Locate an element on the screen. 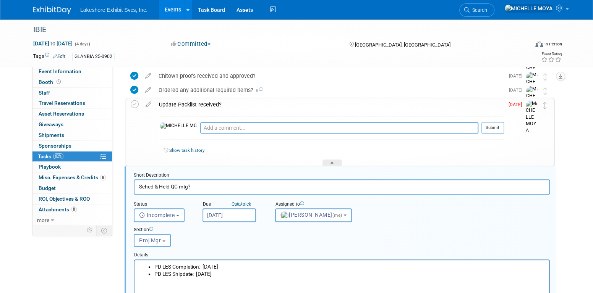 This screenshot has height=293, width=593. span: to is located at coordinates (53, 44).